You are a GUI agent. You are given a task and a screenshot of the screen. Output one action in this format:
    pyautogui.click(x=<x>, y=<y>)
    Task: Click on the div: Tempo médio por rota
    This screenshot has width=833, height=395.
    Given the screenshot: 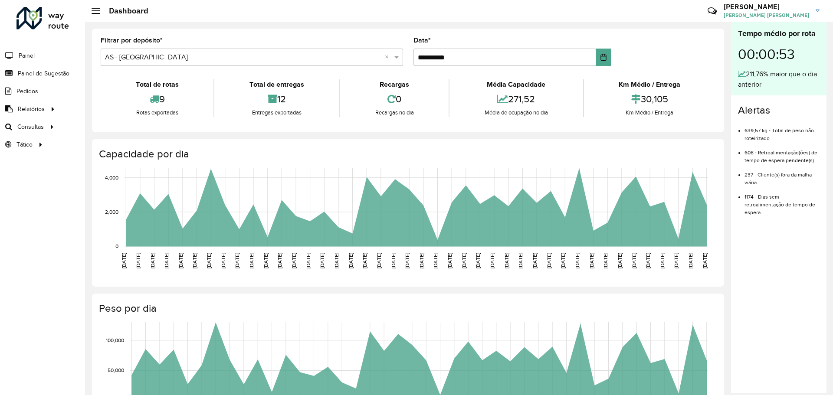 What is the action you would take?
    pyautogui.click(x=778, y=33)
    